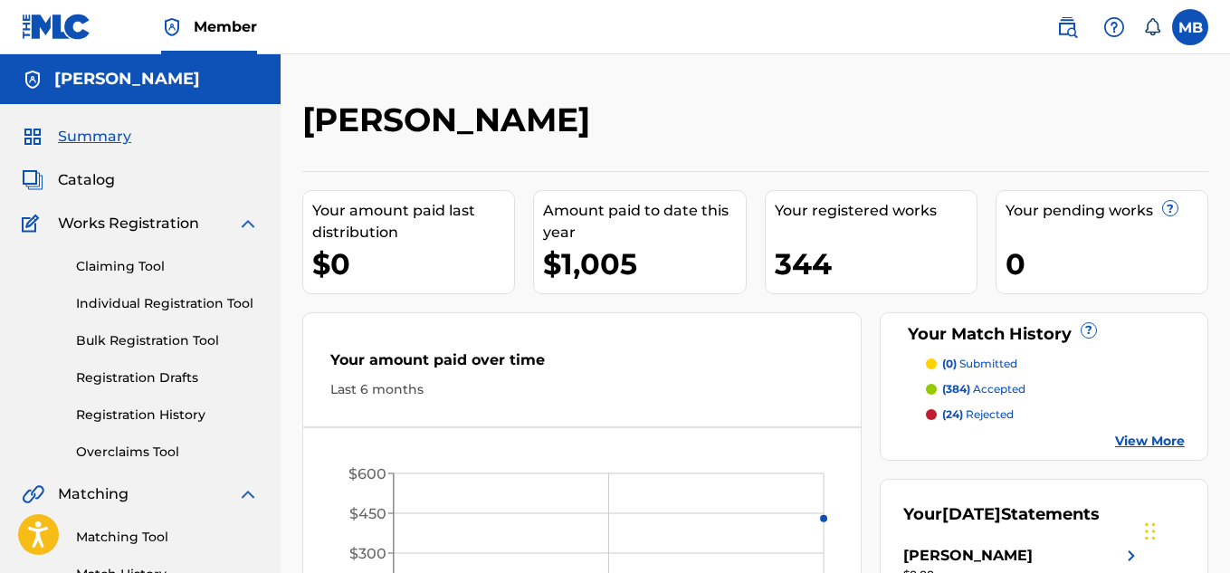 The width and height of the screenshot is (1230, 573). Describe the element at coordinates (875, 211) in the screenshot. I see `div: Your registered works` at that location.